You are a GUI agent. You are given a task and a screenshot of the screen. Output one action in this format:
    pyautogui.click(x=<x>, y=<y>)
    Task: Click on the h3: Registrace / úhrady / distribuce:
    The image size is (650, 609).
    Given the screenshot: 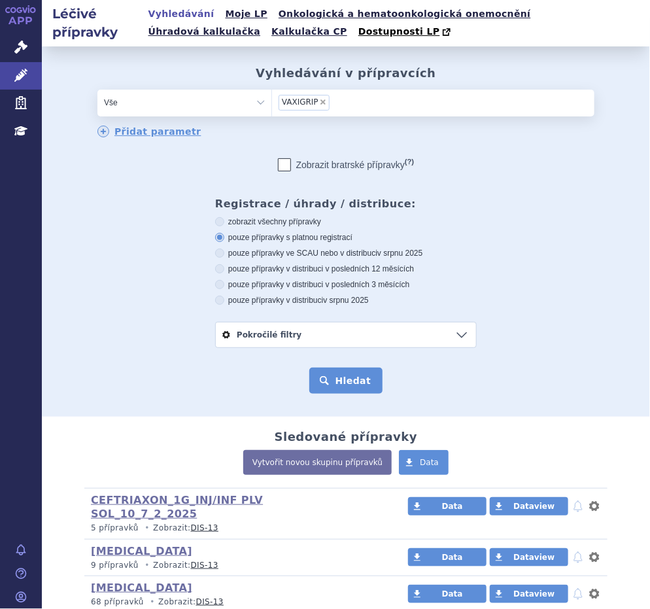 What is the action you would take?
    pyautogui.click(x=346, y=203)
    